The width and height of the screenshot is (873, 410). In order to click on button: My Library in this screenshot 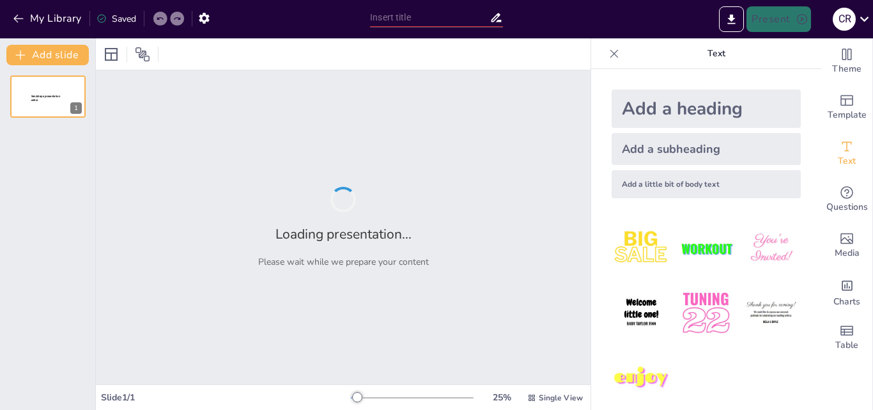, I will do `click(48, 19)`.